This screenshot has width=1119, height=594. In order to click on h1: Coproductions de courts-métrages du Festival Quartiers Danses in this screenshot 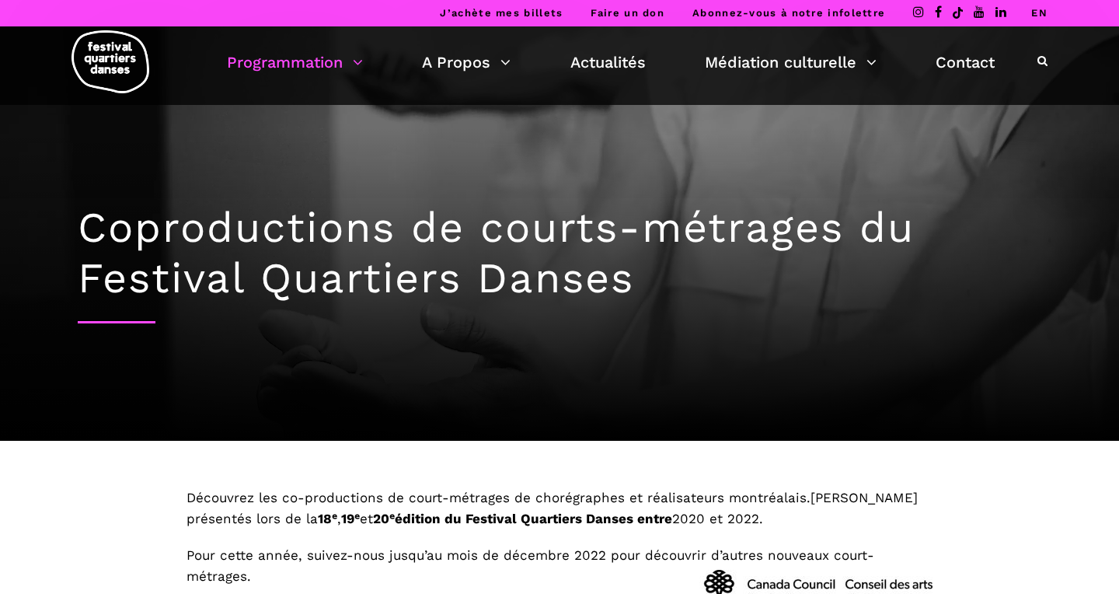, I will do `click(560, 253)`.